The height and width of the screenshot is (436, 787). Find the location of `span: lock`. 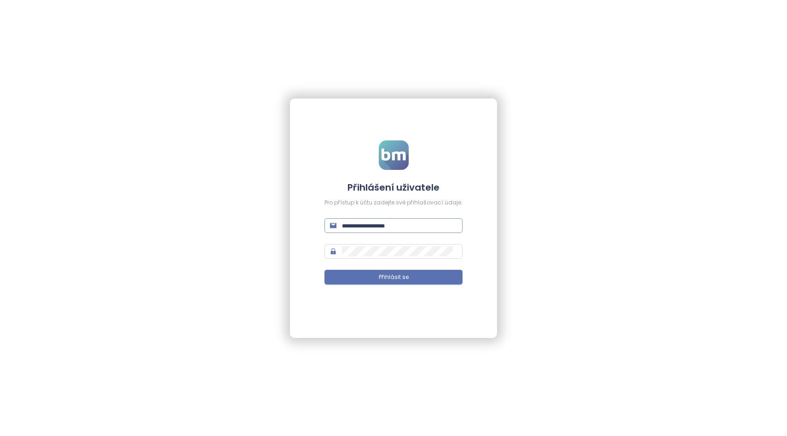

span: lock is located at coordinates (333, 251).